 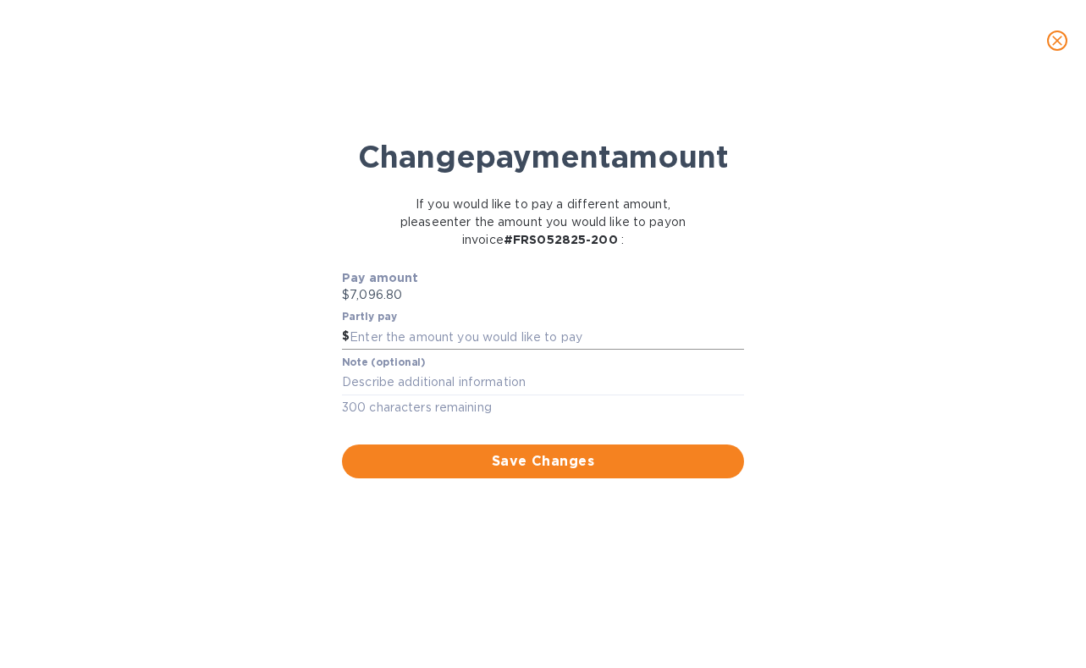 I want to click on button: close, so click(x=1057, y=41).